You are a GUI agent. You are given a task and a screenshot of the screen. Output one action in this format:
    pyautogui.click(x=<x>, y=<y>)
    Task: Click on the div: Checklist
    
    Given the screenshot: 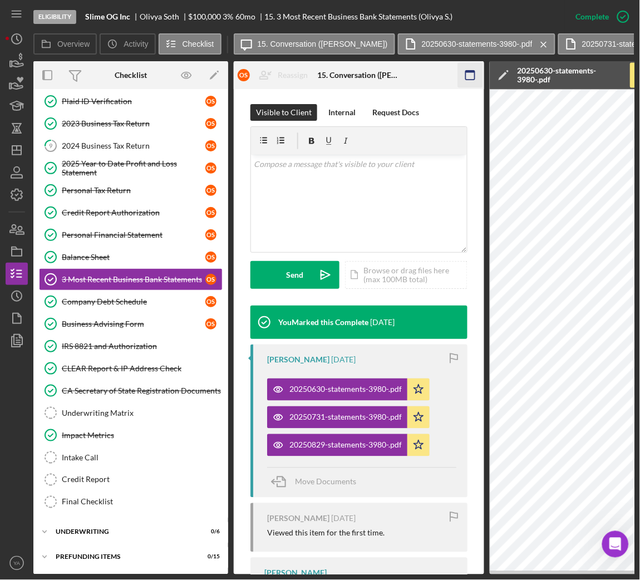 What is the action you would take?
    pyautogui.click(x=131, y=75)
    